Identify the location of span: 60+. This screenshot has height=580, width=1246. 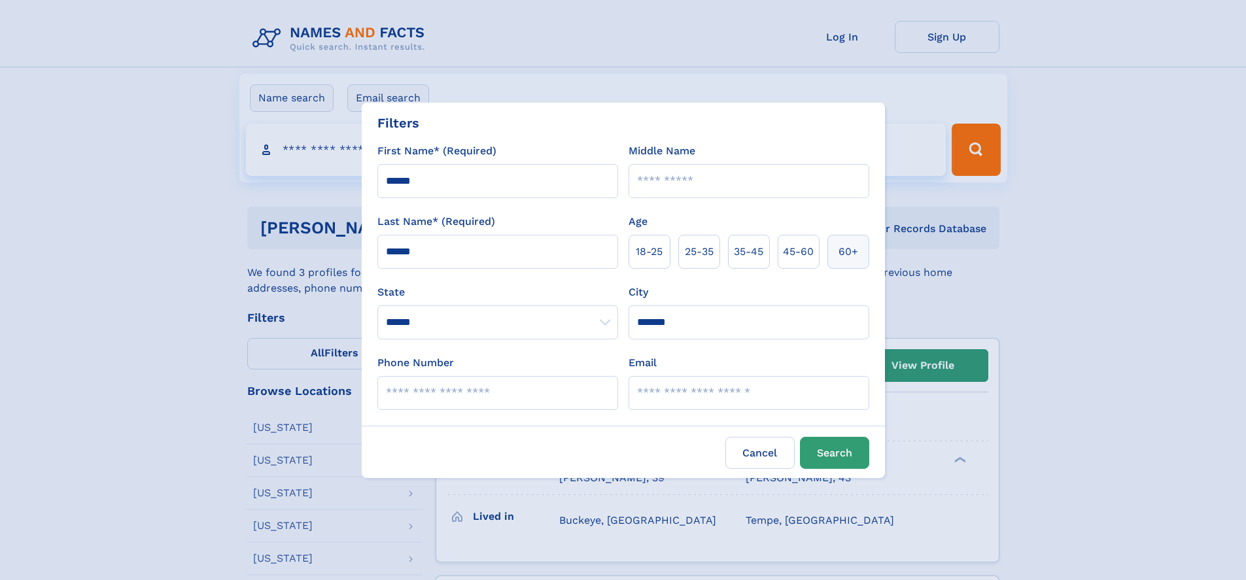
(849, 252).